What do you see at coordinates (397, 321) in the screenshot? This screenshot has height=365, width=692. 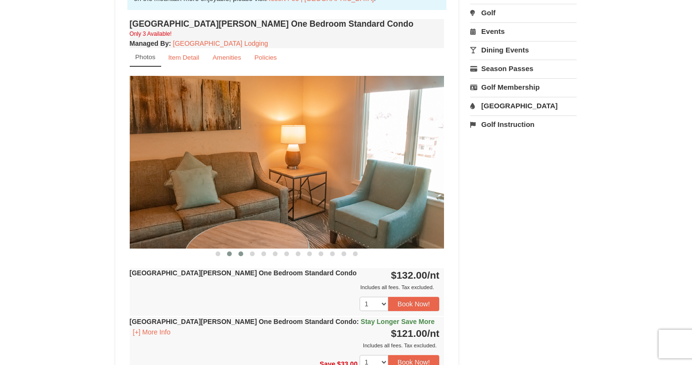 I see `span: Stay Longer Save More` at bounding box center [397, 321].